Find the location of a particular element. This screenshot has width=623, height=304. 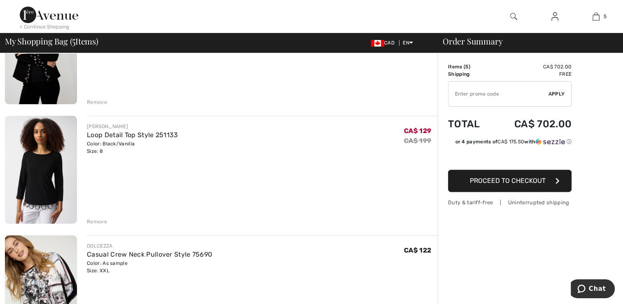

a: Loop Detail Top Style 251133 is located at coordinates (132, 135).